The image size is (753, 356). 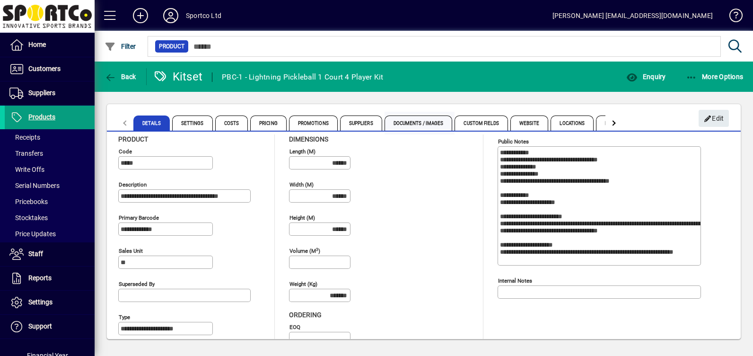 I want to click on span: Edit, so click(x=714, y=118).